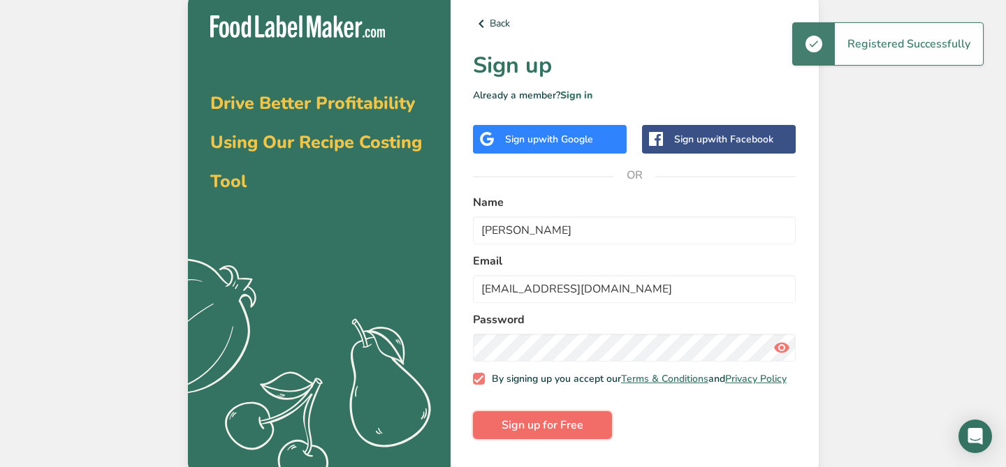 The image size is (1006, 467). I want to click on span: Drive Better Profitability Using Our Recipe Costing Tool, so click(316, 143).